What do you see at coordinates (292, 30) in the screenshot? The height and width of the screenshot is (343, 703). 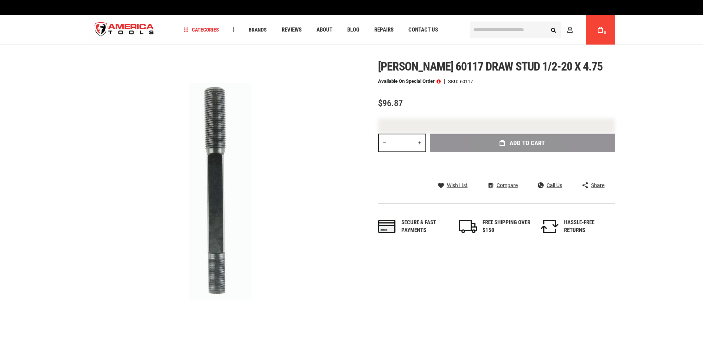 I see `a: Reviews` at bounding box center [292, 30].